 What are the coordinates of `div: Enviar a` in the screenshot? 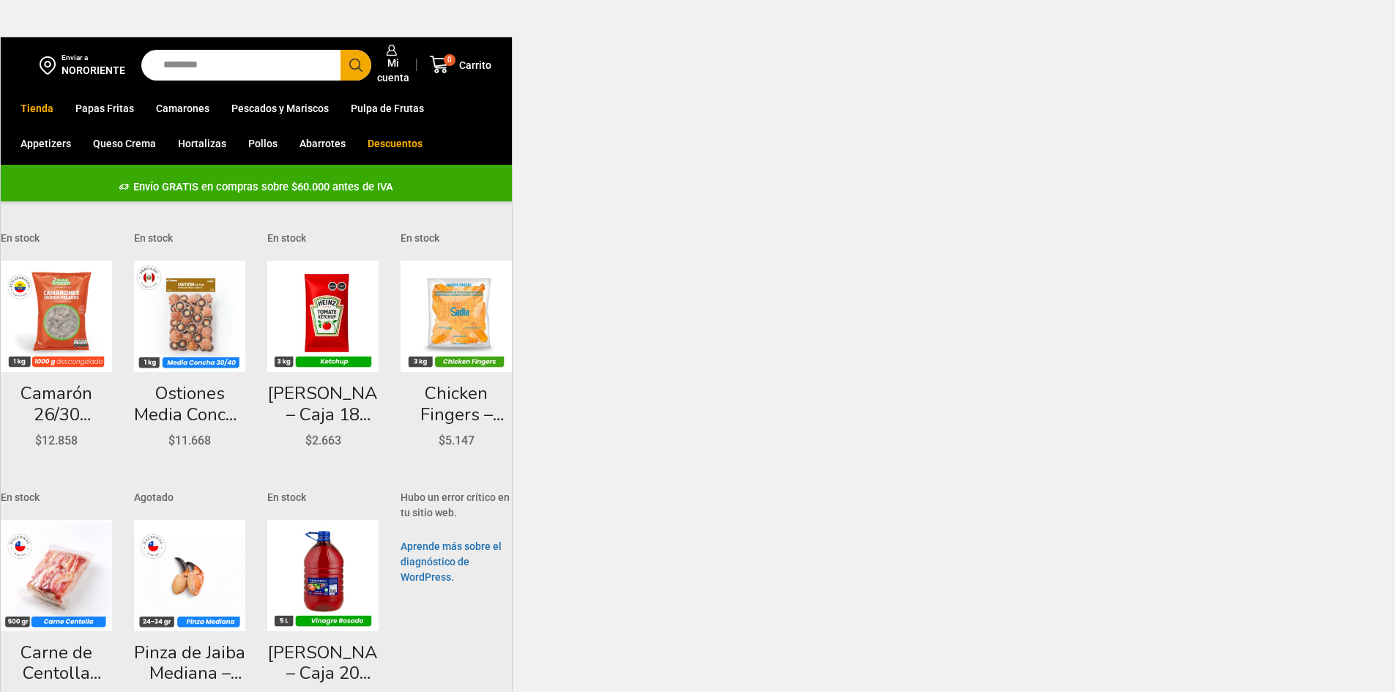 It's located at (93, 58).